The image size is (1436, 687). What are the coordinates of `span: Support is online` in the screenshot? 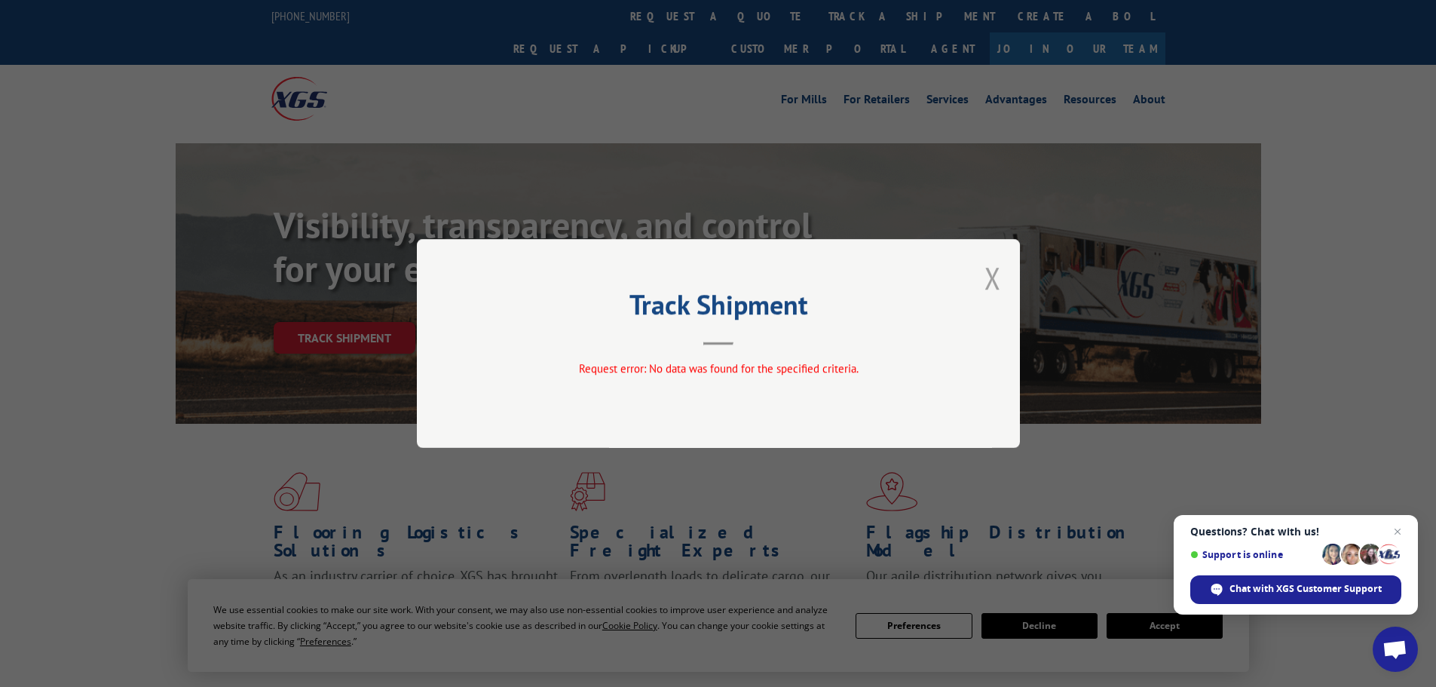 It's located at (1254, 554).